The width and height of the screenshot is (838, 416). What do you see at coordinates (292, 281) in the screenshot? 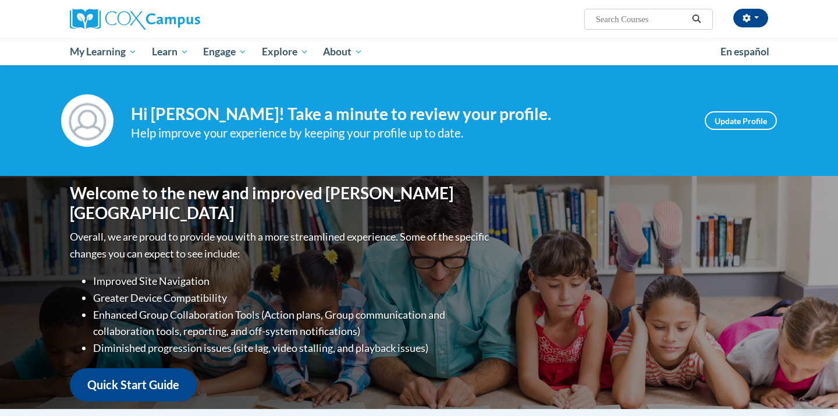
I see `li: Improved Site Navigation` at bounding box center [292, 281].